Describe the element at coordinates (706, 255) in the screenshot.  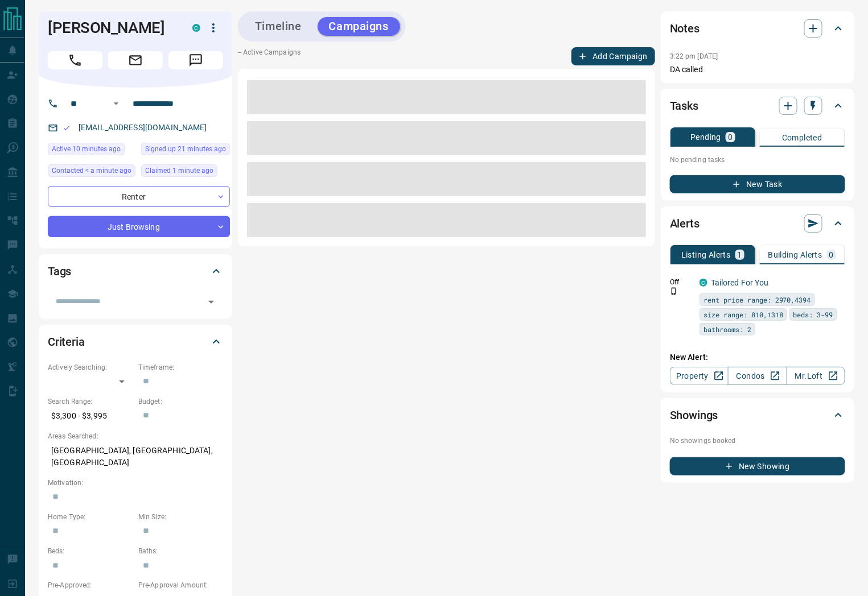
I see `p: Listing Alerts` at that location.